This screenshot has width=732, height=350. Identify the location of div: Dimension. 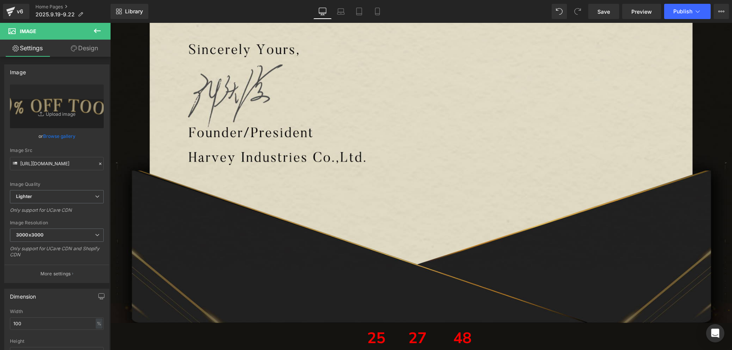
(23, 295).